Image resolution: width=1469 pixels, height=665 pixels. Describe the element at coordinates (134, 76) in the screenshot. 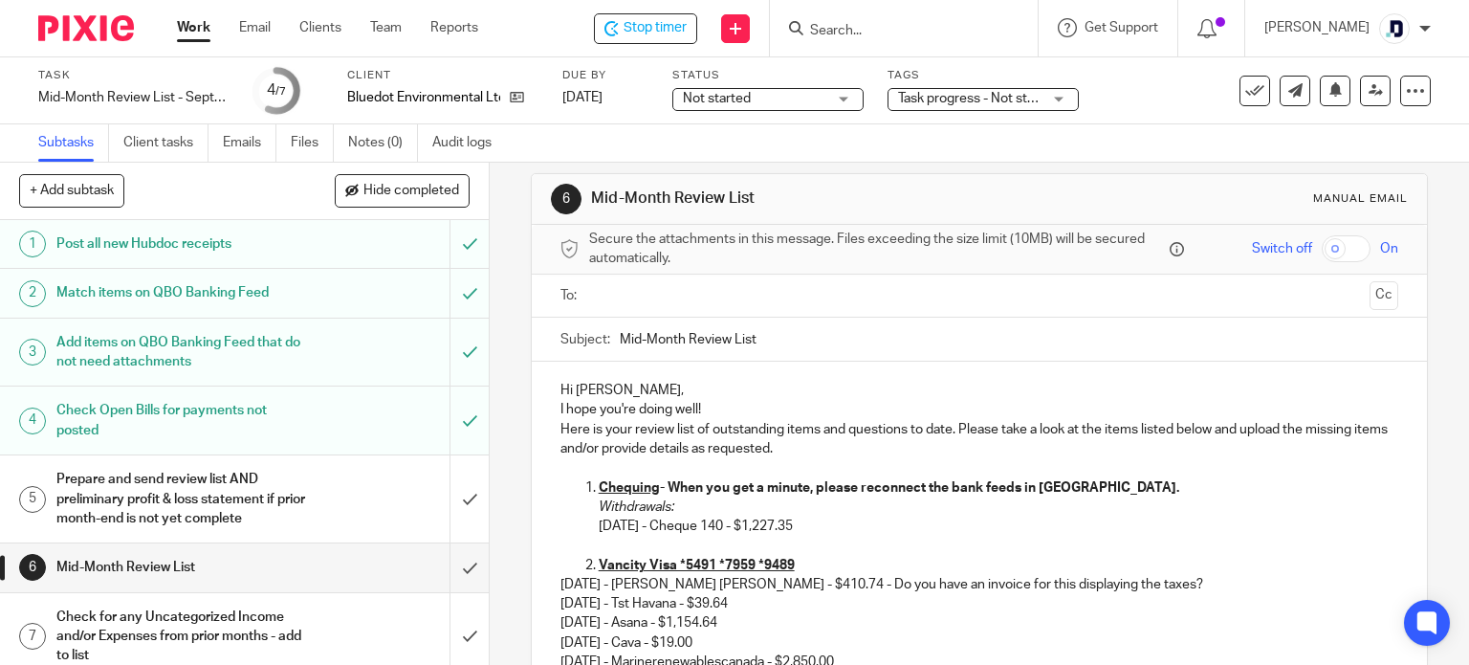

I see `label: Task` at that location.